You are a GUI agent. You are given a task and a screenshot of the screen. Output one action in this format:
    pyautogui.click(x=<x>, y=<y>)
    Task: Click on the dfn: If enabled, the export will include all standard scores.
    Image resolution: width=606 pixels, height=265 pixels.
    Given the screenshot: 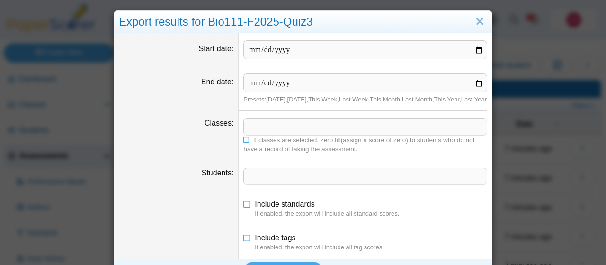 What is the action you would take?
    pyautogui.click(x=371, y=213)
    